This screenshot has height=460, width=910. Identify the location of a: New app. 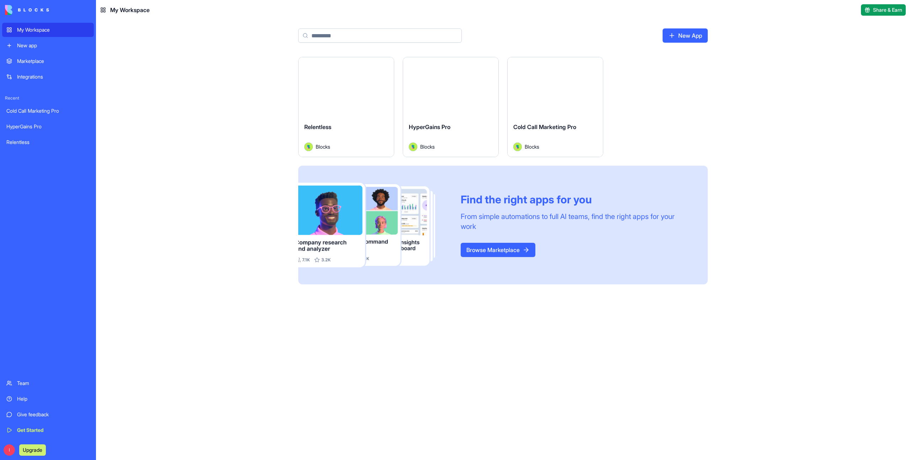
(48, 46).